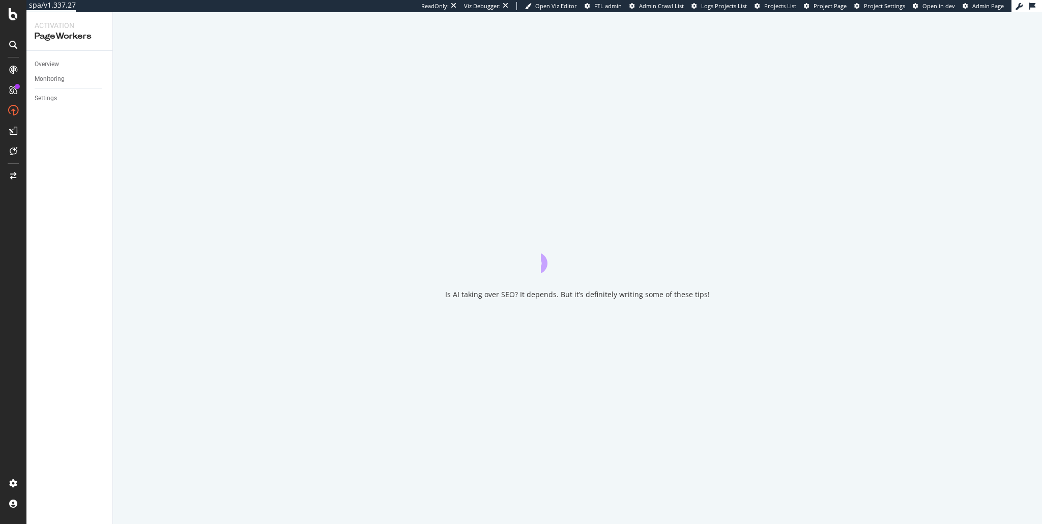  I want to click on span: Admin Page, so click(988, 6).